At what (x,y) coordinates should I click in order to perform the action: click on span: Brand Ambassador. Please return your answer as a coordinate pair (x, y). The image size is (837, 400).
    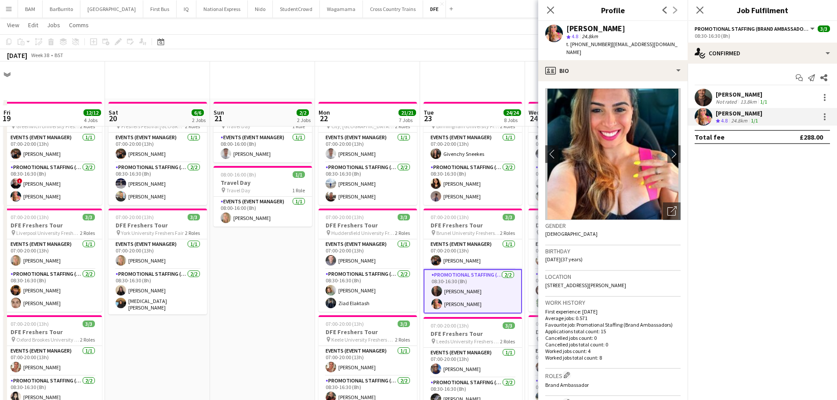
    Looking at the image, I should click on (567, 385).